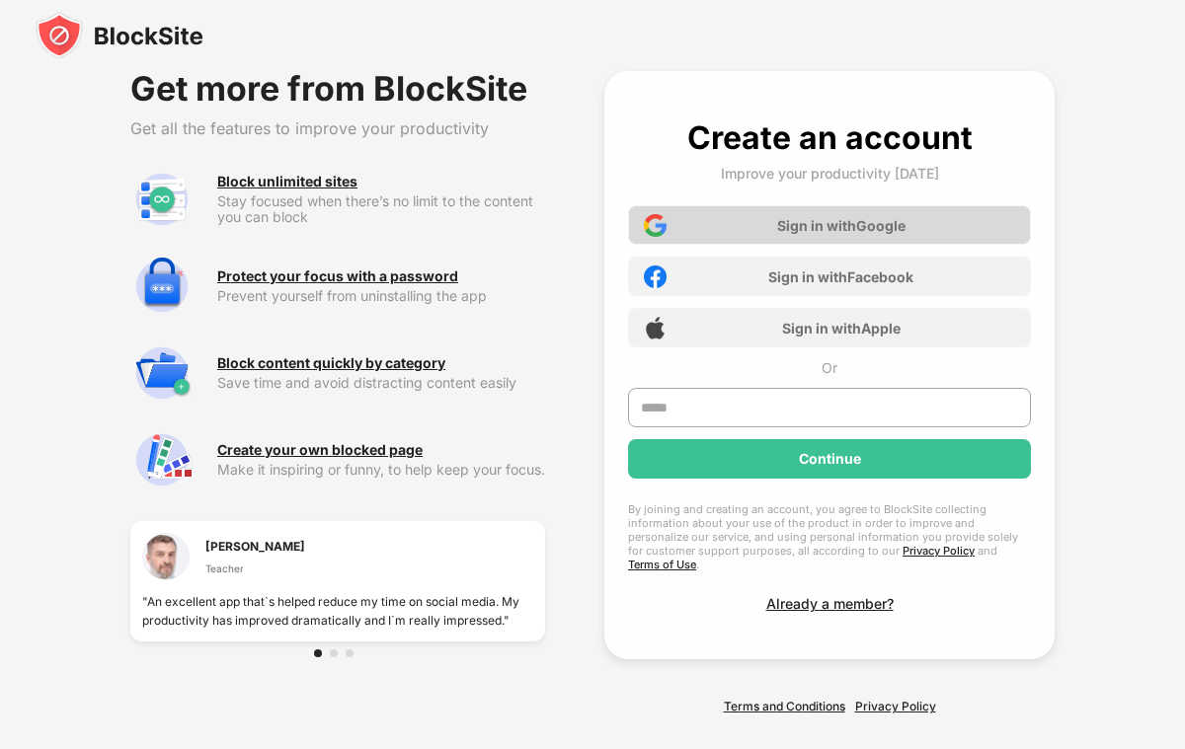 This screenshot has height=749, width=1185. I want to click on a: Terms and Conditions, so click(784, 706).